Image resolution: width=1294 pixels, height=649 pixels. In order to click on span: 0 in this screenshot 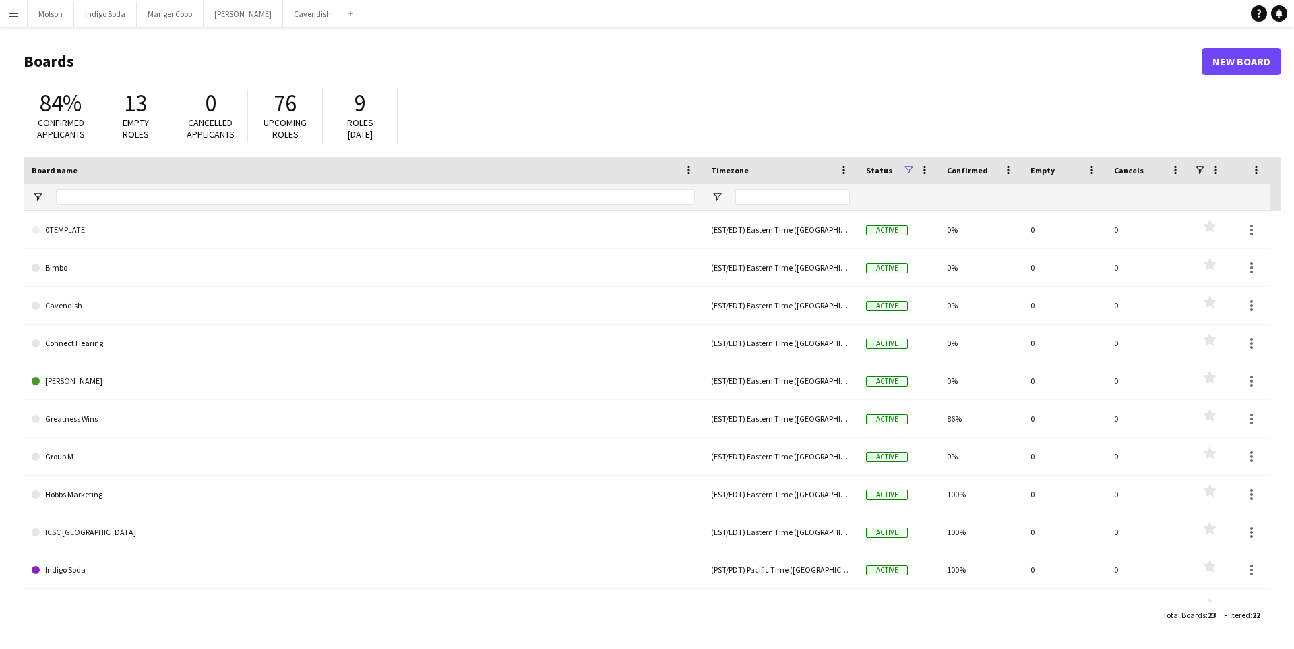, I will do `click(210, 103)`.